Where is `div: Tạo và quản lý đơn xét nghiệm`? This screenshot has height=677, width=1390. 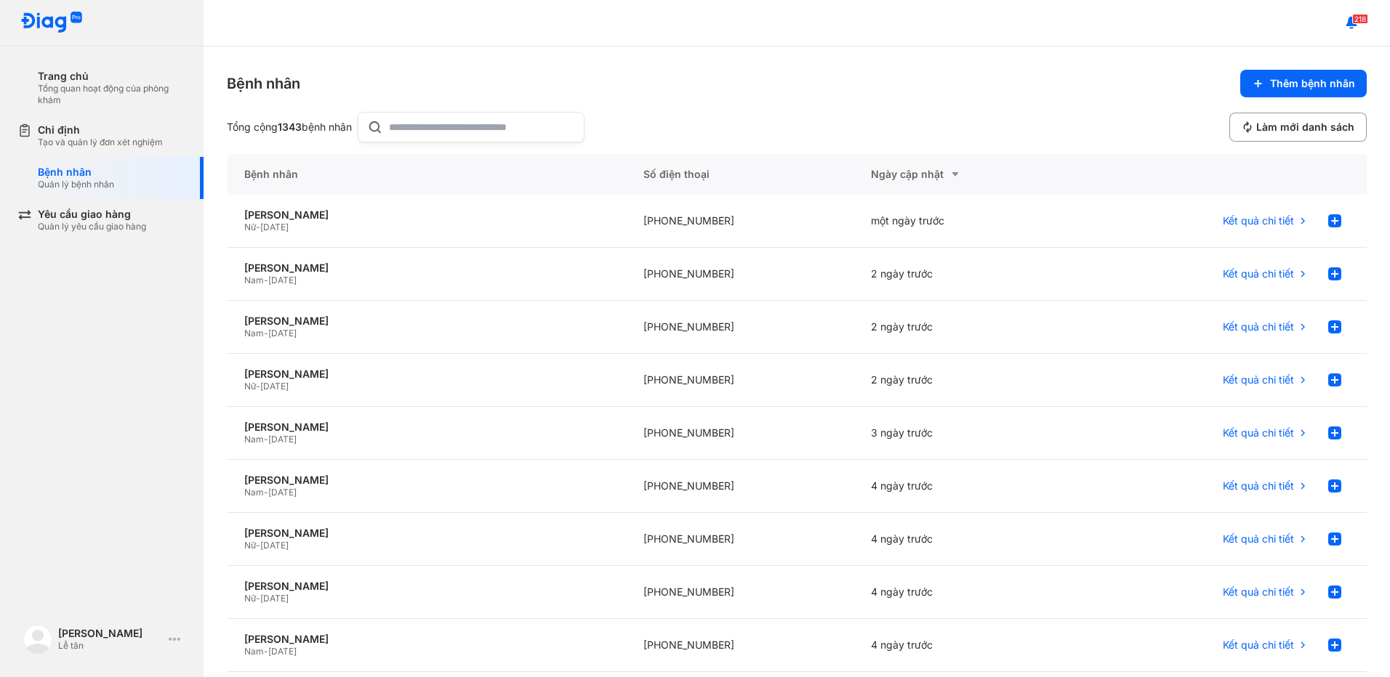 div: Tạo và quản lý đơn xét nghiệm is located at coordinates (100, 142).